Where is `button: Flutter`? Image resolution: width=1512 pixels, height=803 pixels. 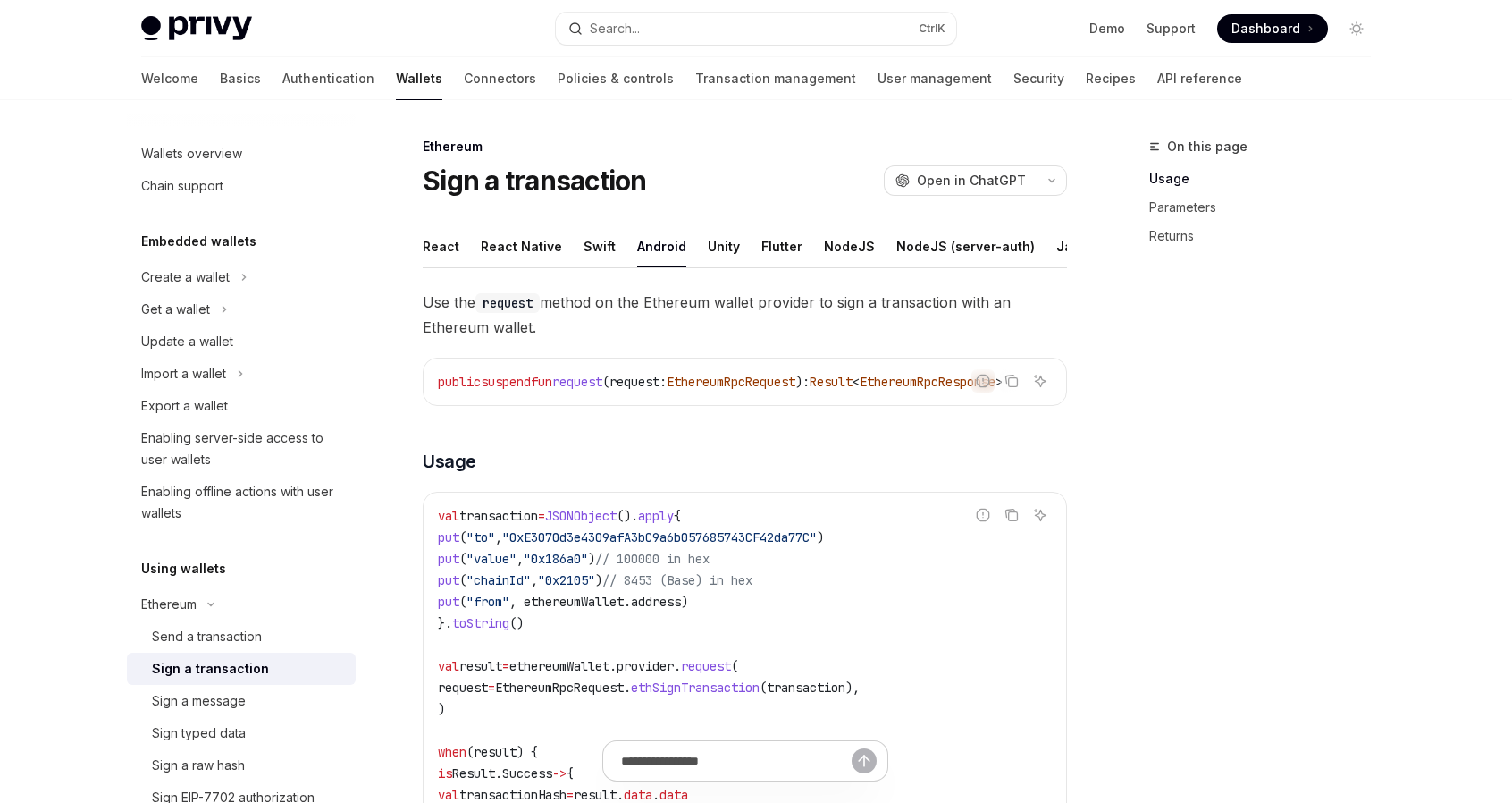 button: Flutter is located at coordinates (782, 246).